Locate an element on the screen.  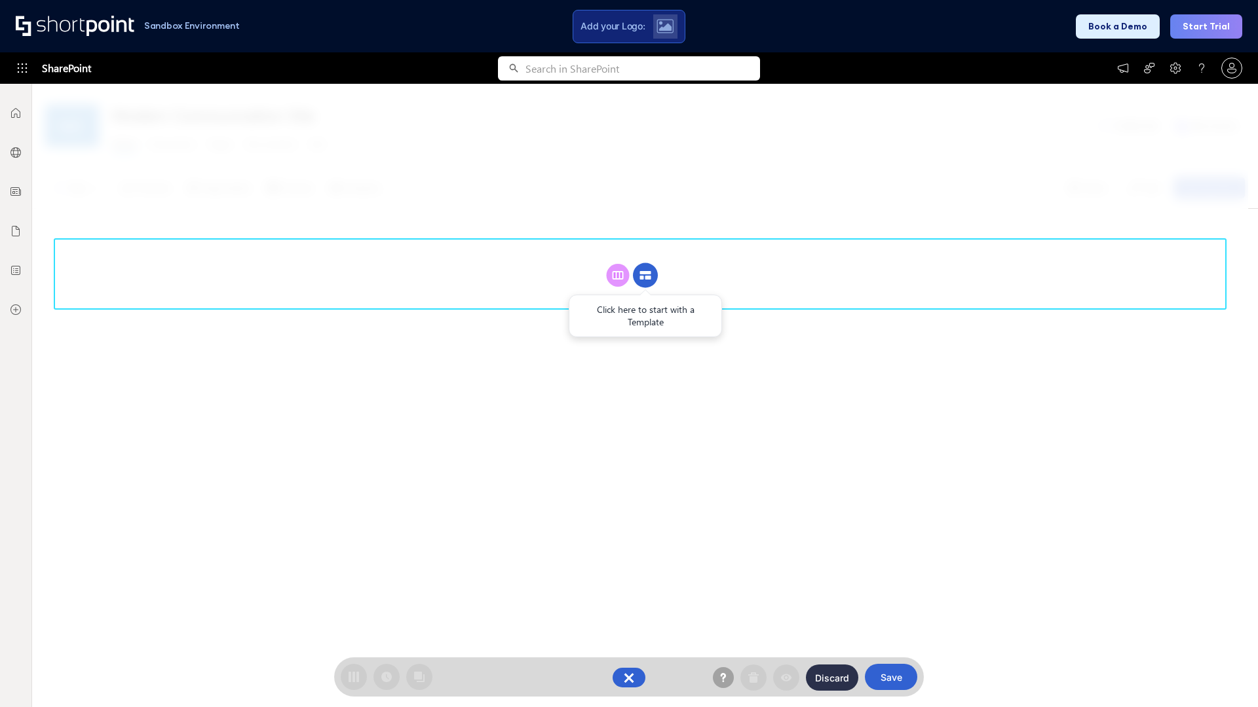
div: Chat Widget is located at coordinates (1225, 676).